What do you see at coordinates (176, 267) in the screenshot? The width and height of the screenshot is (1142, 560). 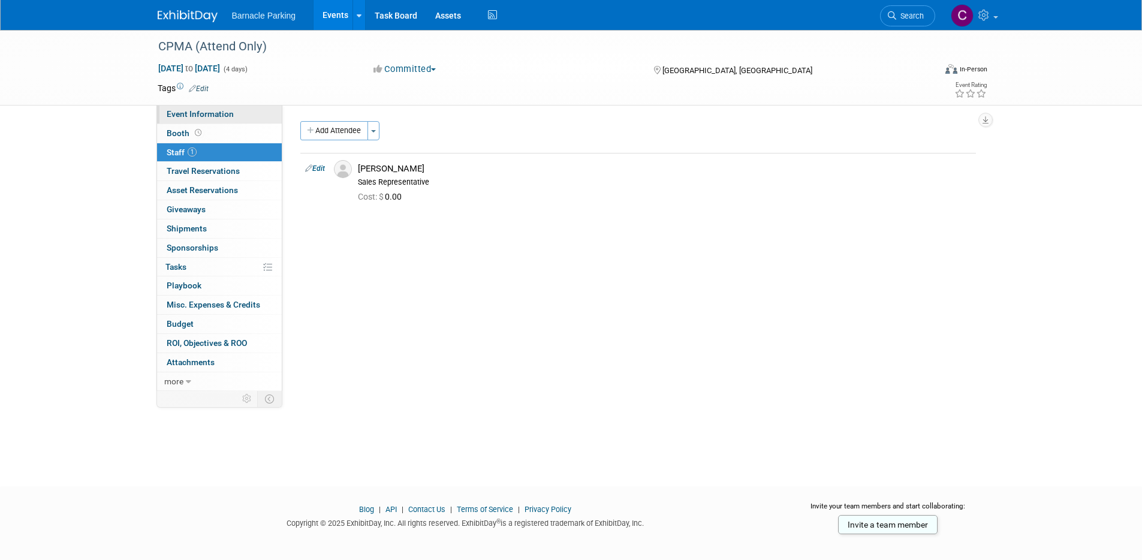 I see `span: Tasks` at bounding box center [176, 267].